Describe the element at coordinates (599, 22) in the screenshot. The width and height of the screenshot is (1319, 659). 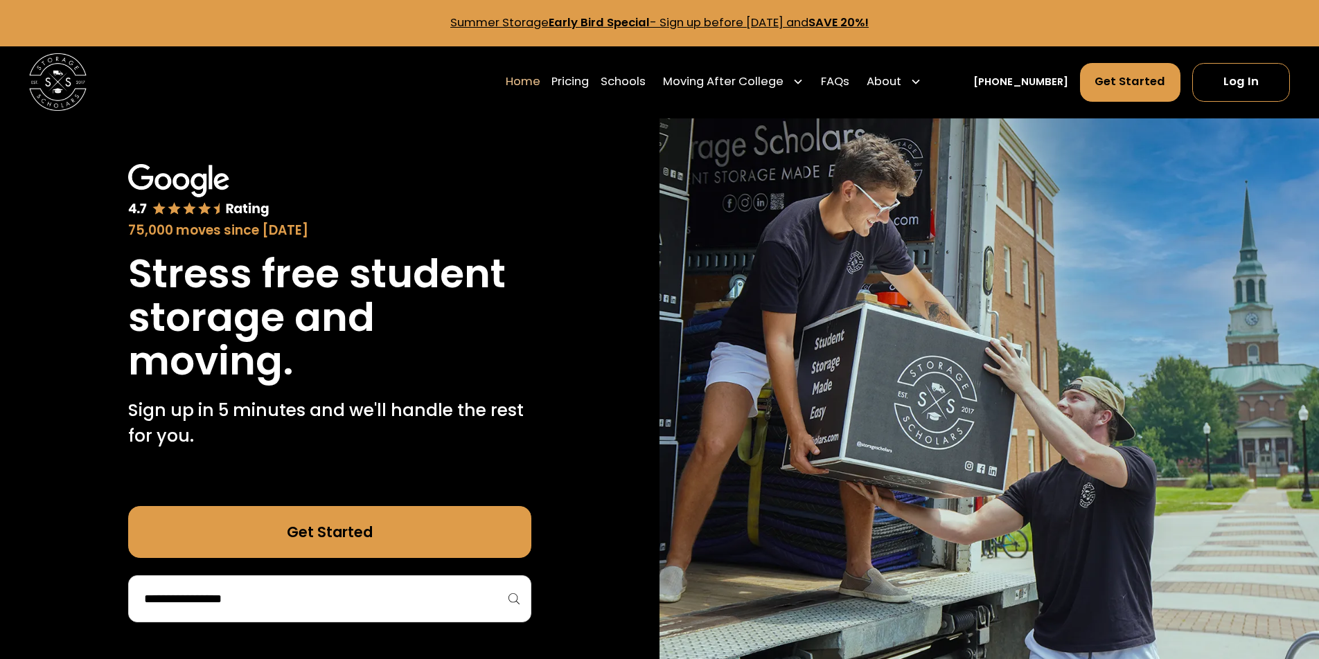
I see `strong: Early Bird Special` at that location.